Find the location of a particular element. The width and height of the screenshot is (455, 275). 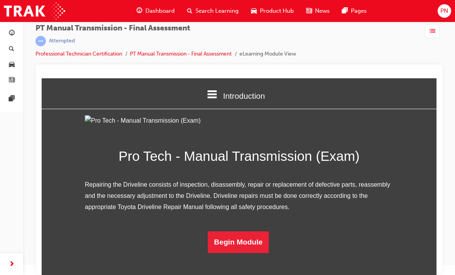

a: pages-iconPages is located at coordinates (355, 11).